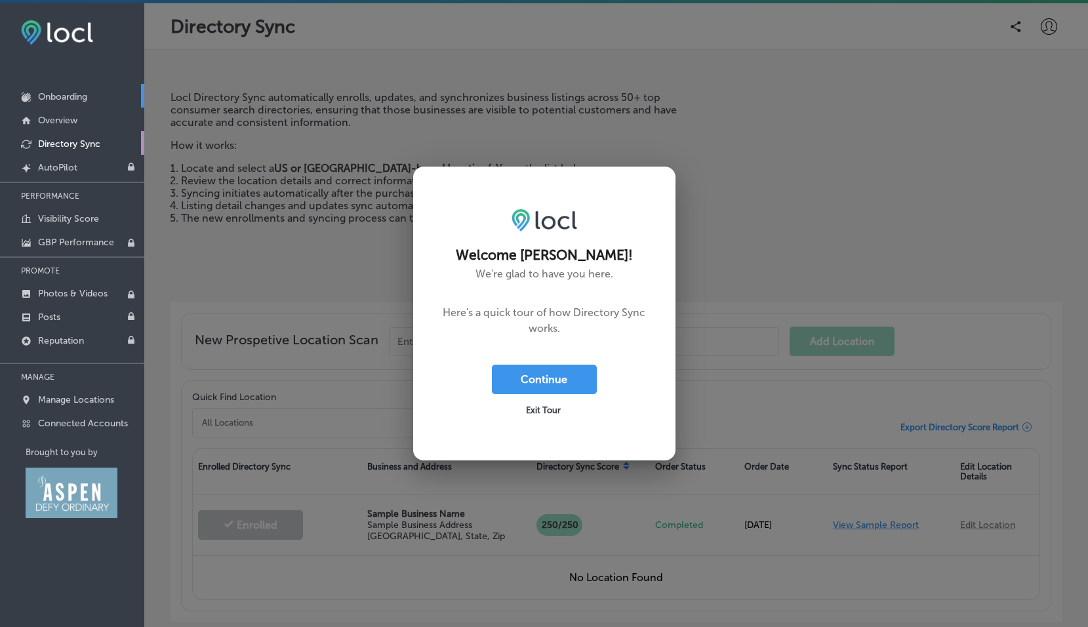  Describe the element at coordinates (73, 293) in the screenshot. I see `p: Photos & Videos` at that location.